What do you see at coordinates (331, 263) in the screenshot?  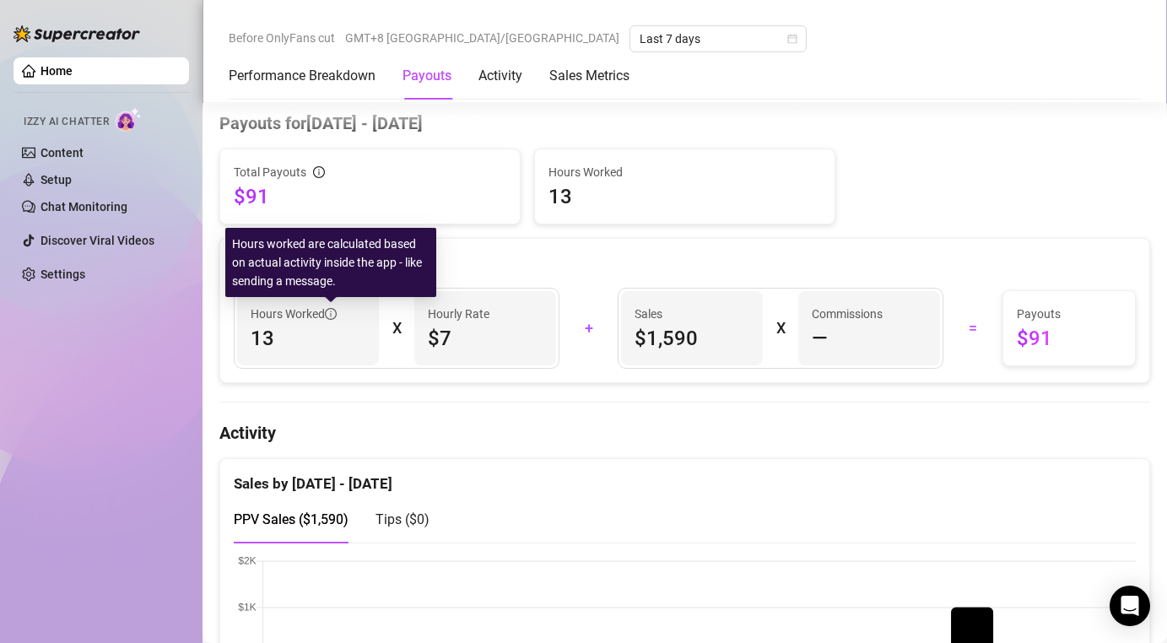 I see `div: Hours worked are calculated based on actual activity inside the app - like sending a message.` at bounding box center [331, 263].